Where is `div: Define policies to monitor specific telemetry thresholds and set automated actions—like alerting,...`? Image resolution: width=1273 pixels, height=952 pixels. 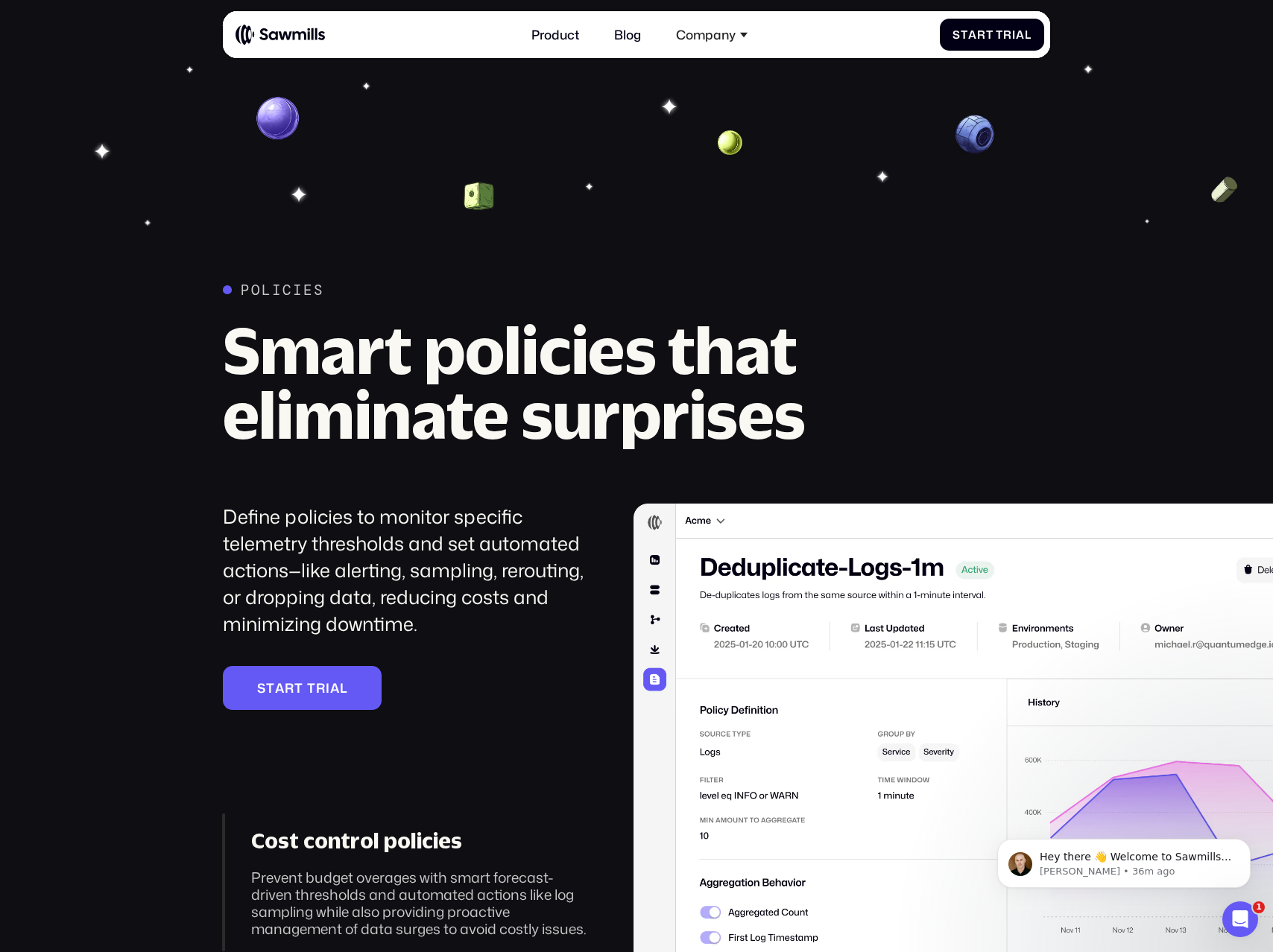 div: Define policies to monitor specific telemetry thresholds and set automated actions—like alerting,... is located at coordinates (406, 570).